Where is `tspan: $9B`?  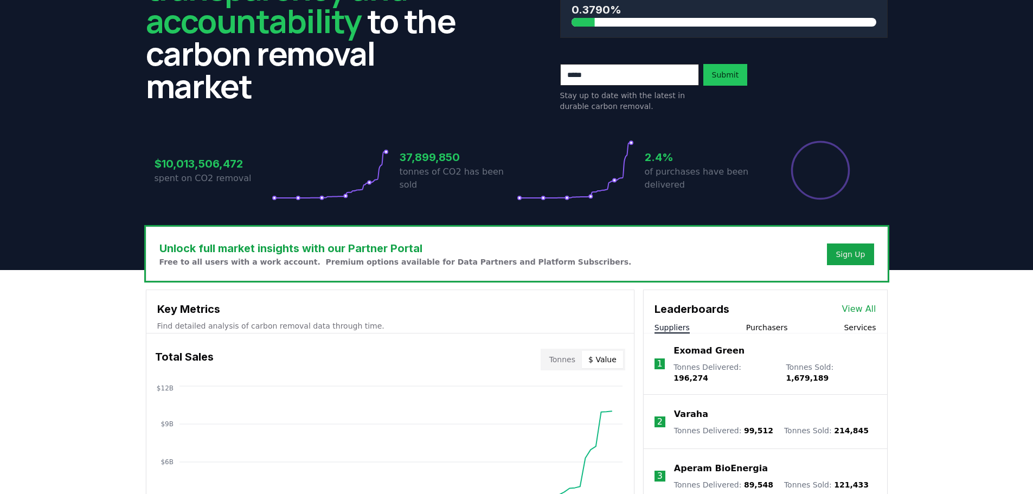
tspan: $9B is located at coordinates (167, 424).